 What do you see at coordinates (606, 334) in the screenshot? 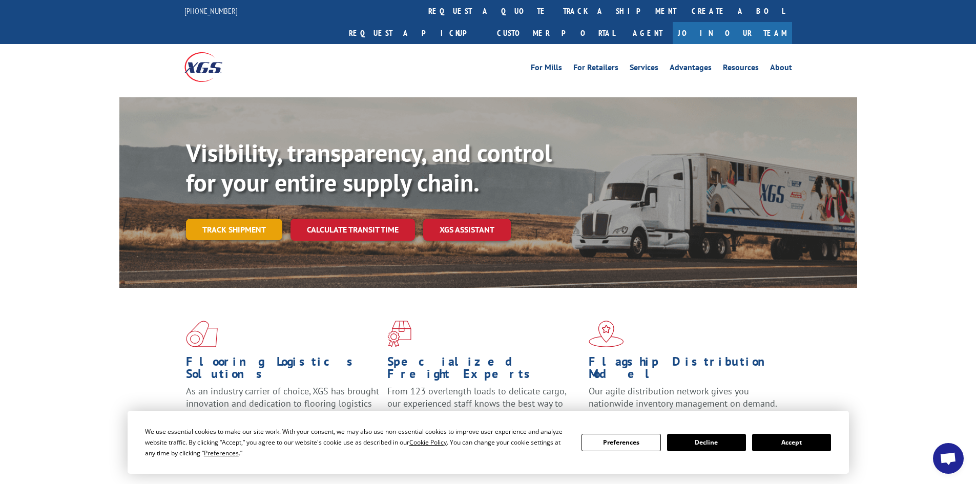
I see `img: xgs-icon-flagship-distribution-model-red` at bounding box center [606, 334].